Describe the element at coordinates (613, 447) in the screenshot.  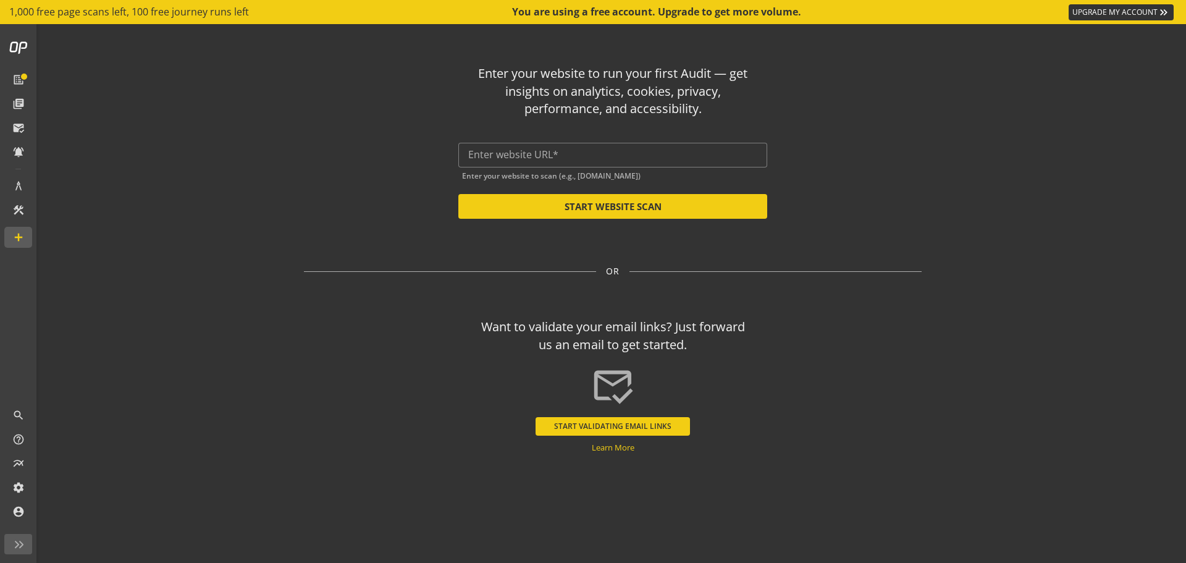
I see `a: Learn More` at that location.